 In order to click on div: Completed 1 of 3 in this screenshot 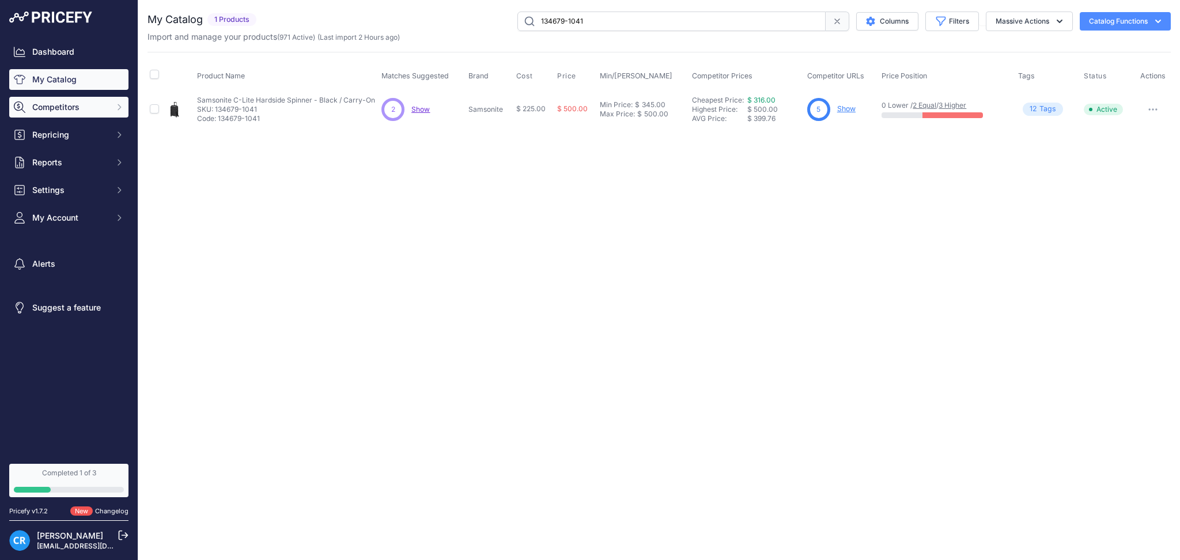, I will do `click(69, 473)`.